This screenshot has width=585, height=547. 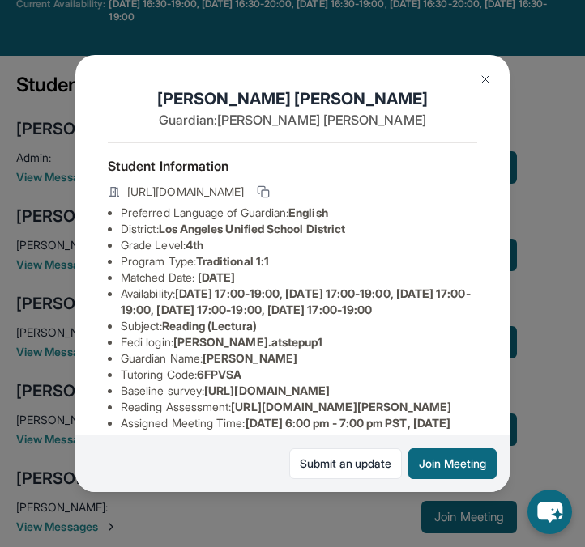 I want to click on span: 4th, so click(x=194, y=245).